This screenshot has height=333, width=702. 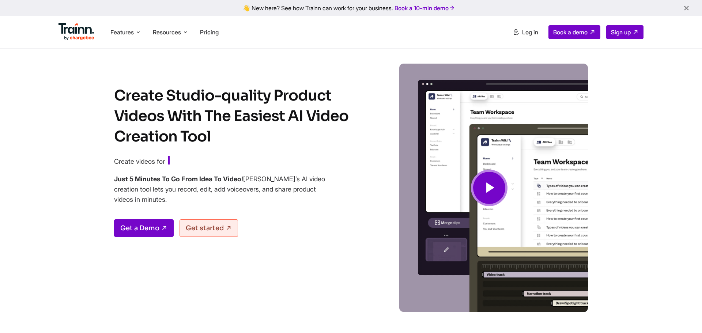 I want to click on a: Book a 10-min demo, so click(x=425, y=8).